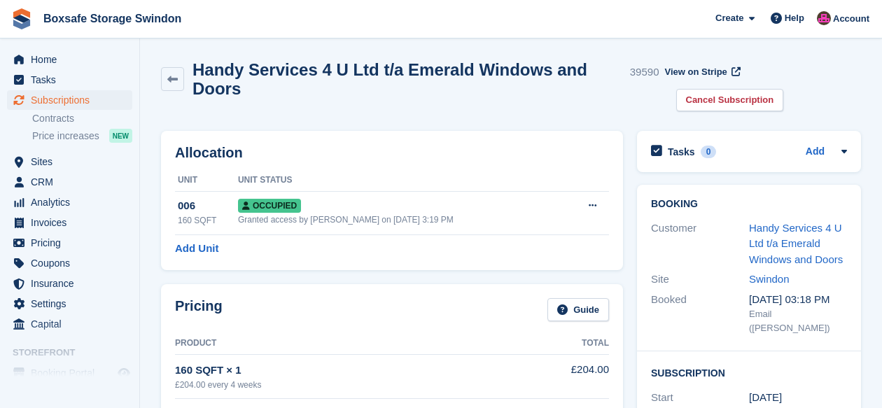 The image size is (882, 408). What do you see at coordinates (729, 18) in the screenshot?
I see `span: Create` at bounding box center [729, 18].